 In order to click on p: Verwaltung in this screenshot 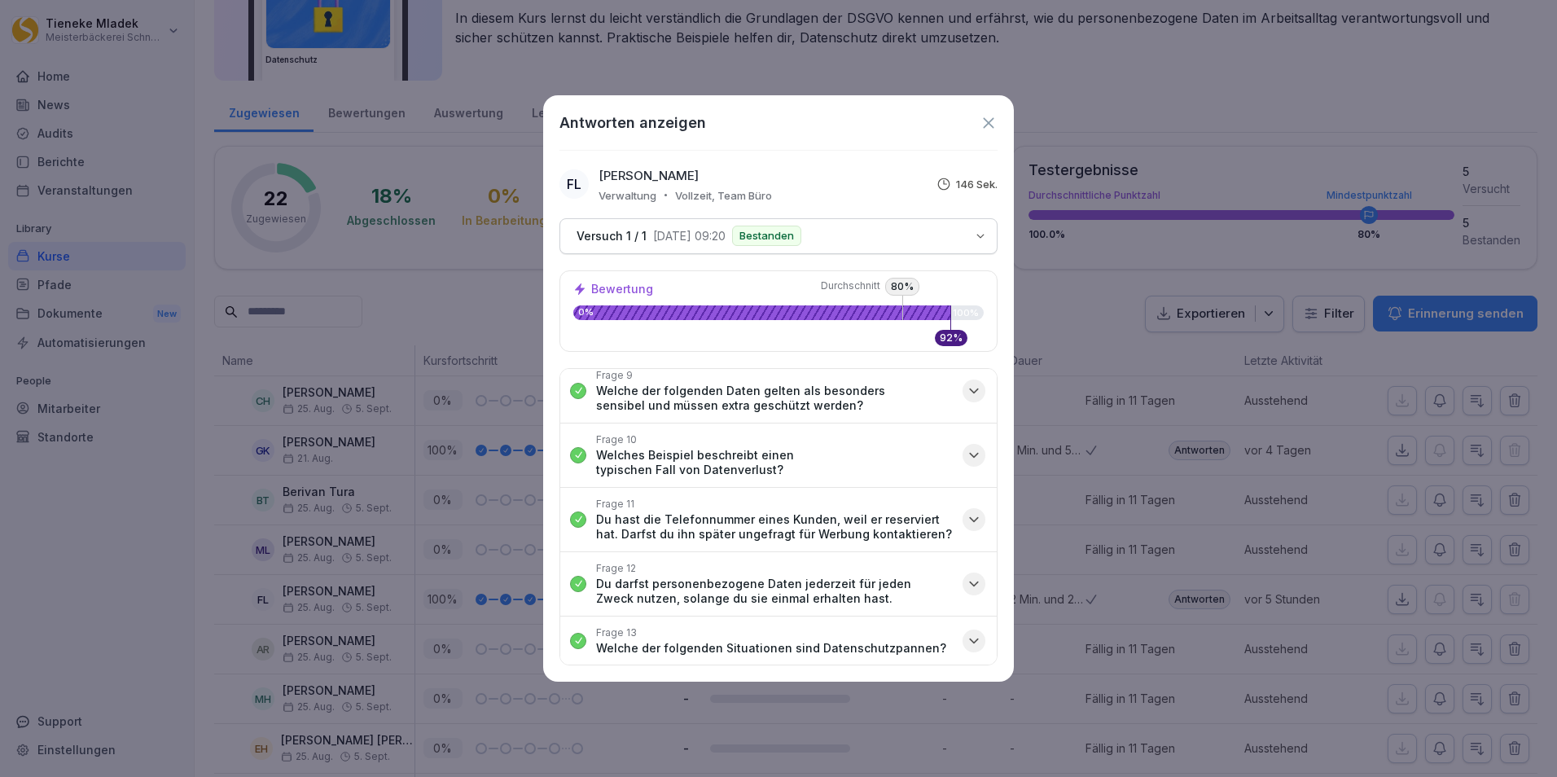, I will do `click(627, 196)`.